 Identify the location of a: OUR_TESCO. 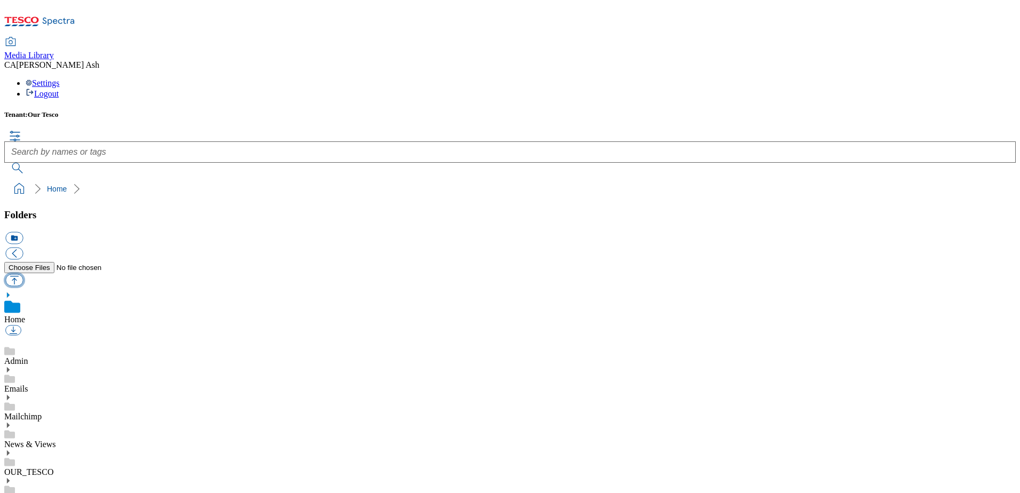
(29, 471).